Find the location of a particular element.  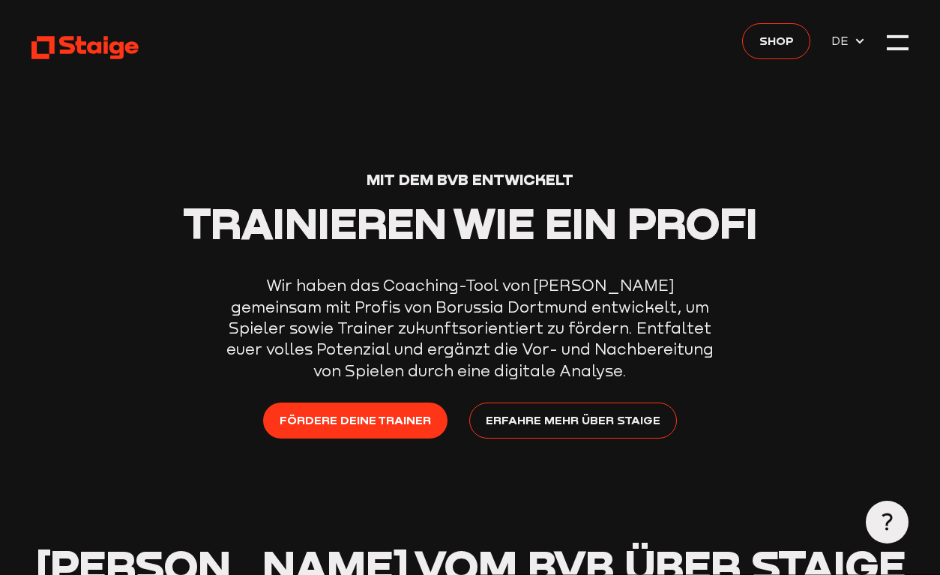

span: Shop is located at coordinates (777, 40).